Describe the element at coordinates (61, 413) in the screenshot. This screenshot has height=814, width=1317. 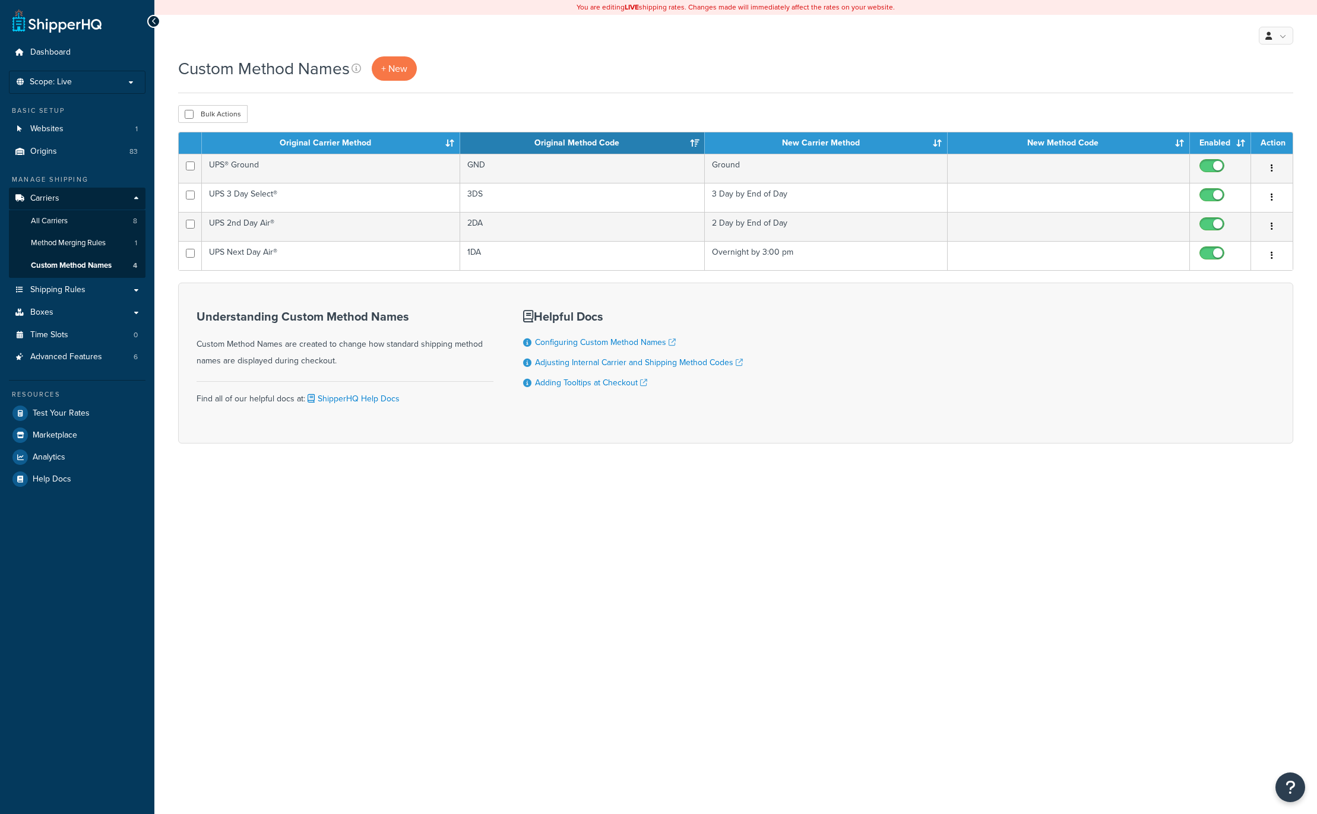
I see `span: Test Your Rates` at that location.